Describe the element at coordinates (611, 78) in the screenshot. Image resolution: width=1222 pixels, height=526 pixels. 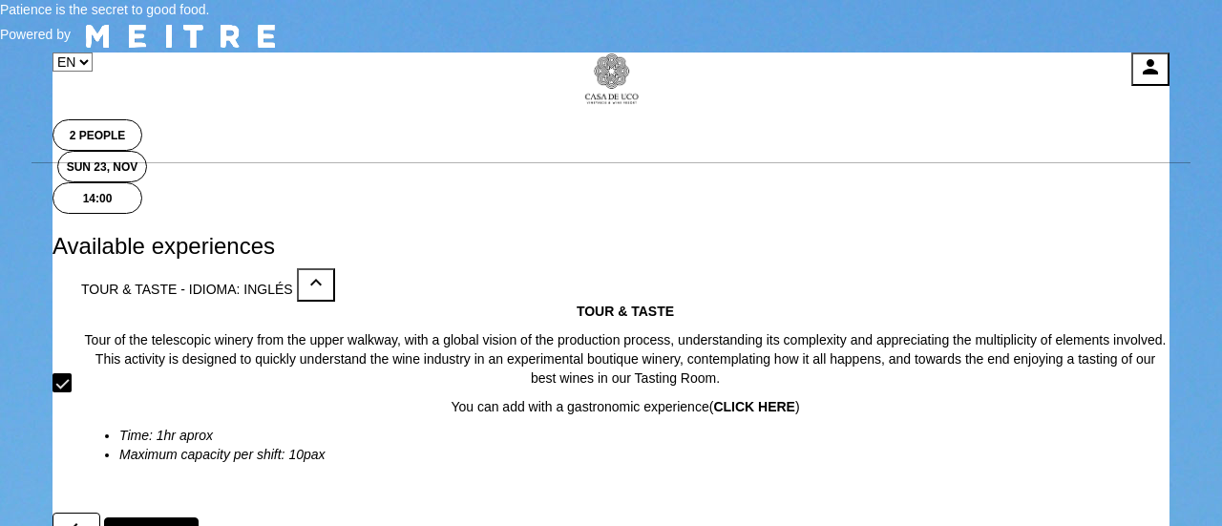
I see `a: Casa de Uco Vineyards & Wine - Bodega` at that location.